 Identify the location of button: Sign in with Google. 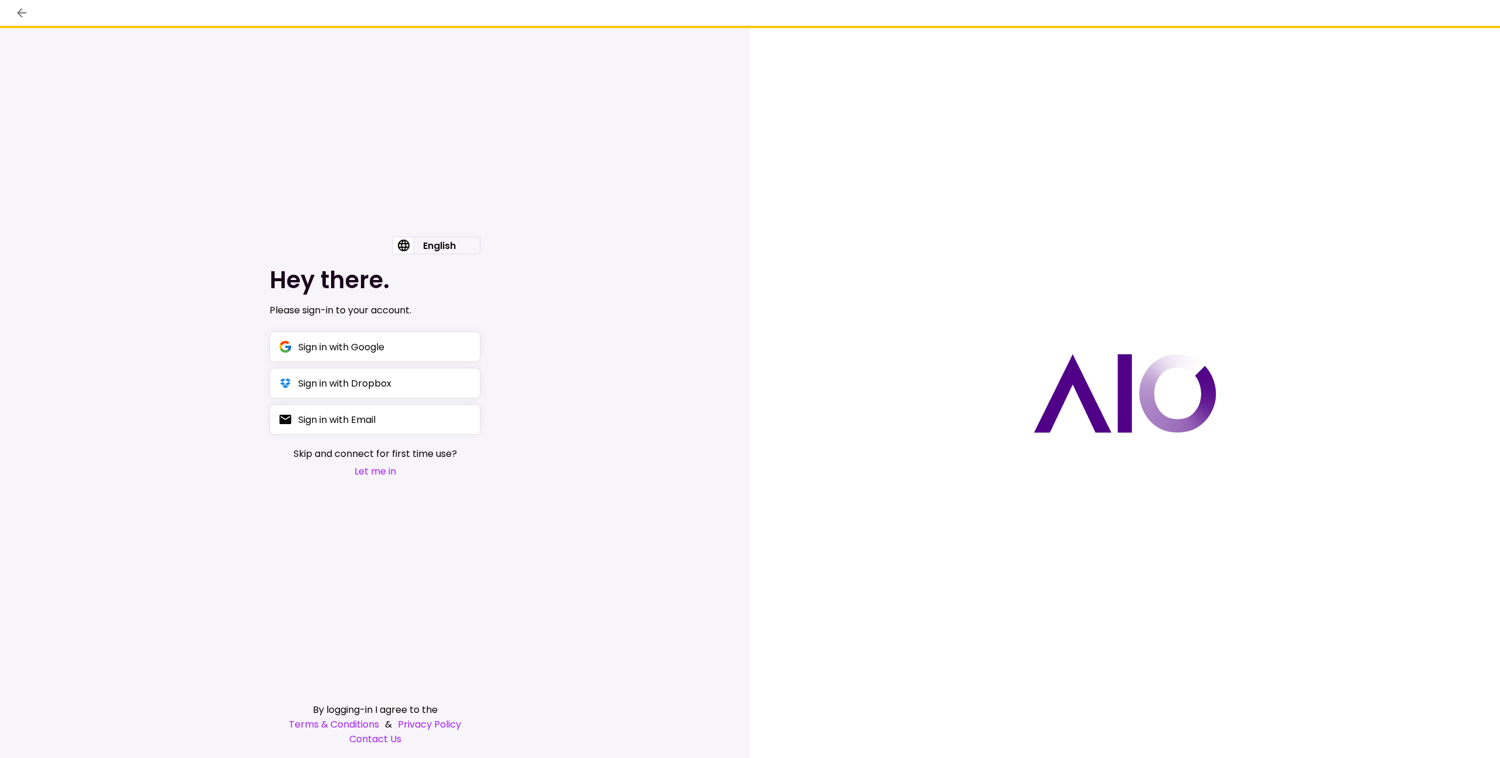
(375, 347).